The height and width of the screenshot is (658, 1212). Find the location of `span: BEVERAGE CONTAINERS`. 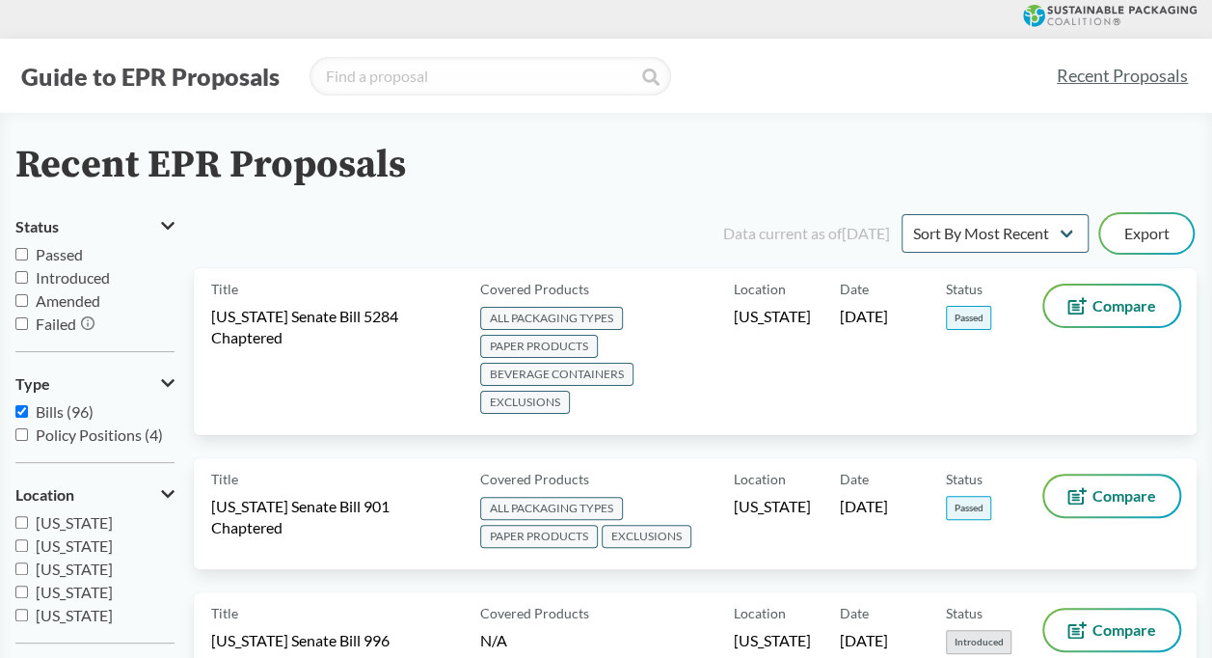

span: BEVERAGE CONTAINERS is located at coordinates (556, 374).